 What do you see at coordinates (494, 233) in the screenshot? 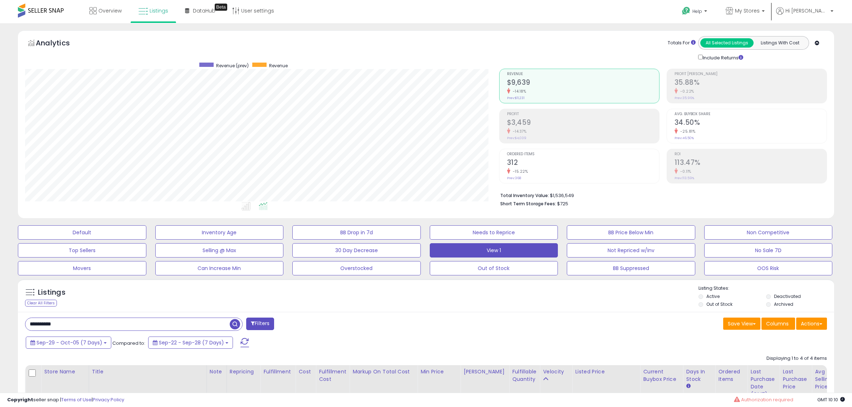
I see `button: Needs to Reprice` at bounding box center [494, 233].